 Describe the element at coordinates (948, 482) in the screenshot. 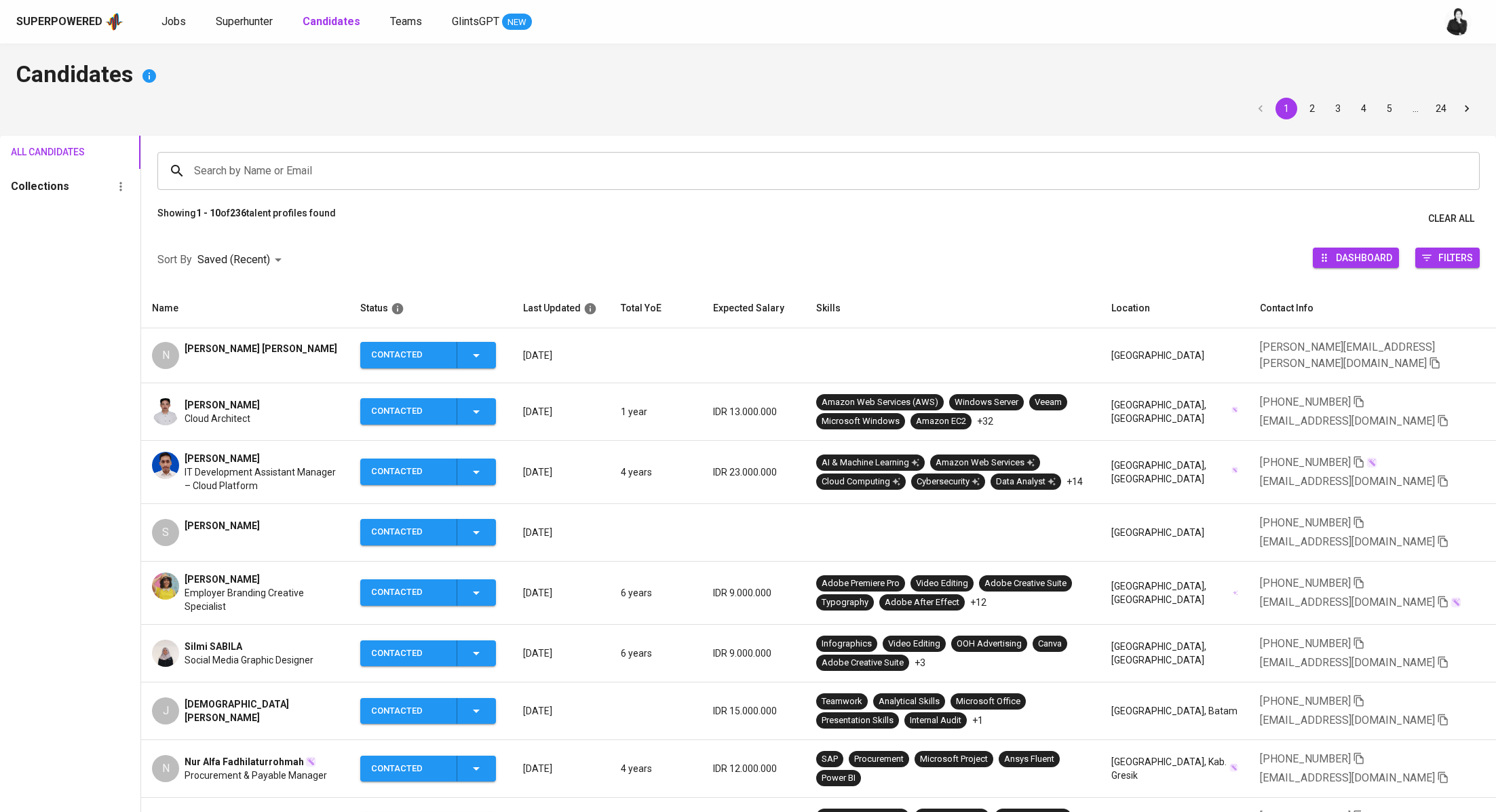

I see `div: Cybersecurity` at that location.